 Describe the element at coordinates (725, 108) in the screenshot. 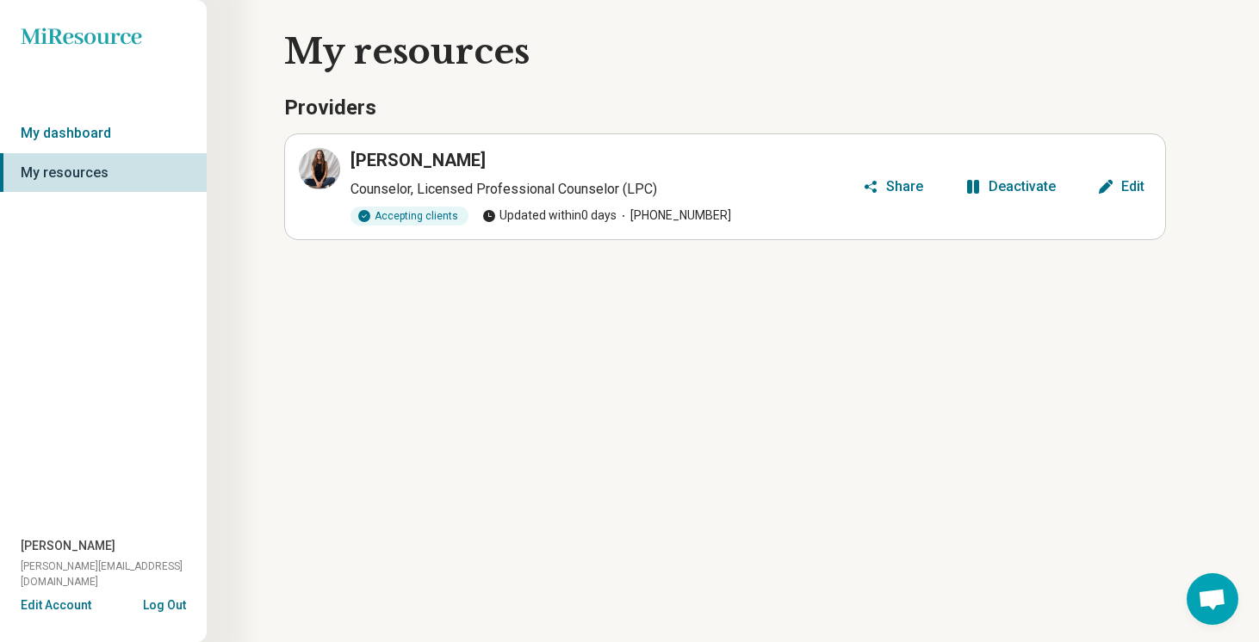

I see `h3: Providers` at that location.